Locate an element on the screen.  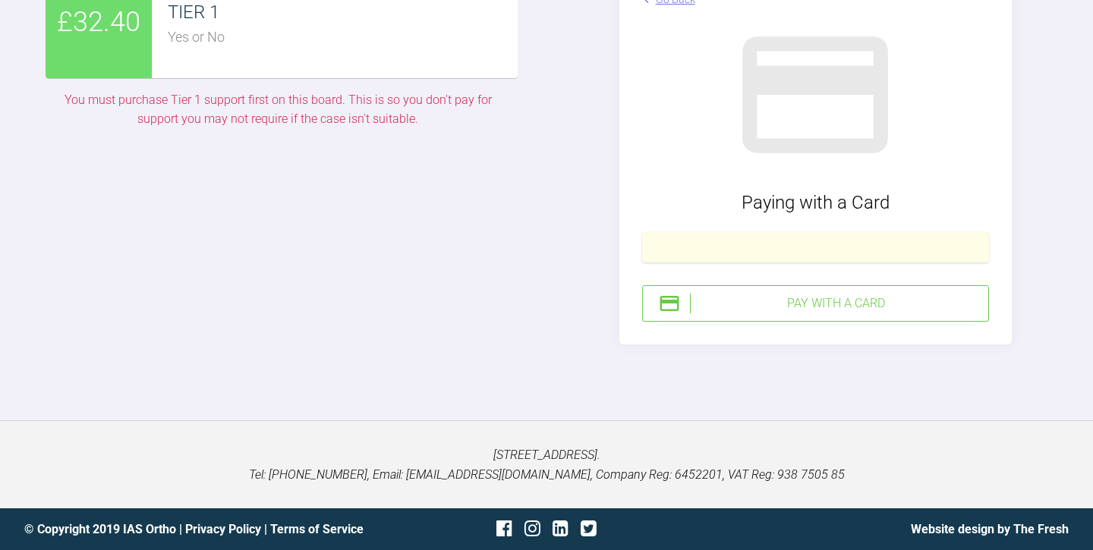
span: £32.40 is located at coordinates (99, 23).